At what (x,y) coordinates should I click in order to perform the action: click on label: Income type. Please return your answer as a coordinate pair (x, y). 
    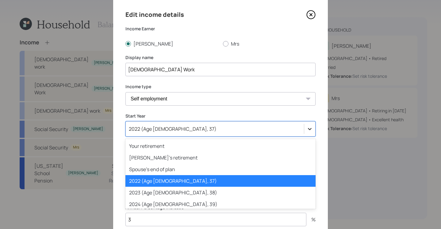
    Looking at the image, I should click on (220, 87).